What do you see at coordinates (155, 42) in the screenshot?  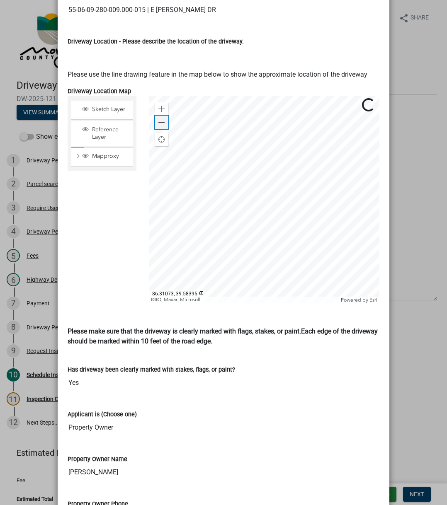 I see `label: Driveway Location - Please describe the location of the driveway.` at bounding box center [155, 42].